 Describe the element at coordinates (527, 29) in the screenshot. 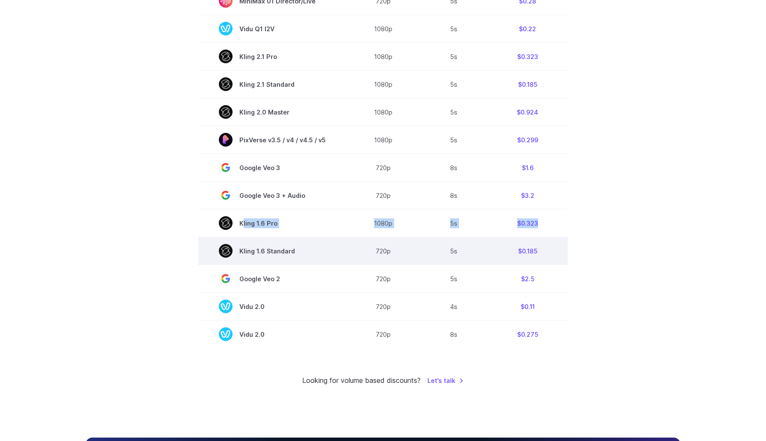

I see `td: $0.22` at that location.